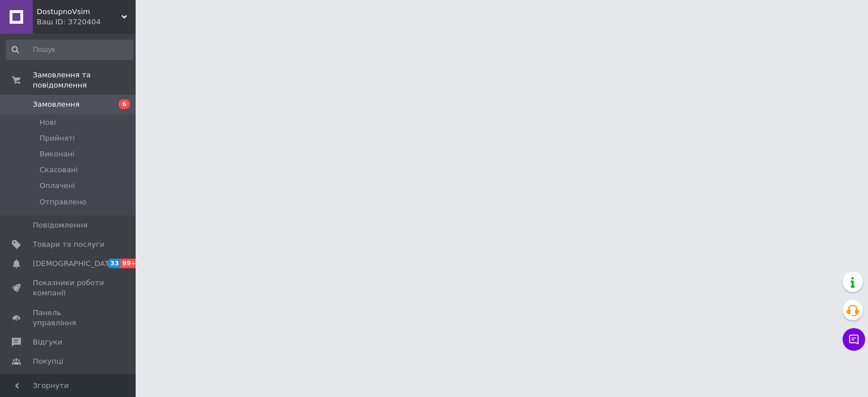 This screenshot has height=397, width=868. What do you see at coordinates (84, 80) in the screenshot?
I see `span: Замовлення та повідомлення` at bounding box center [84, 80].